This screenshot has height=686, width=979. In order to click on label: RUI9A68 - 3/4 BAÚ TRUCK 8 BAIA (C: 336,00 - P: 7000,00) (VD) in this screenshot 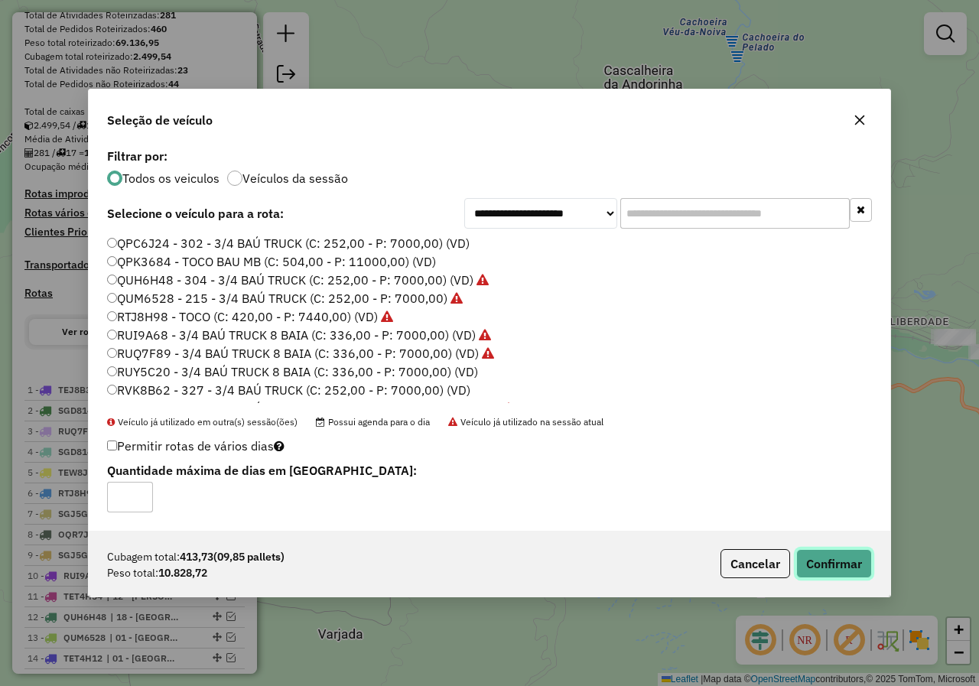, I will do `click(299, 335)`.